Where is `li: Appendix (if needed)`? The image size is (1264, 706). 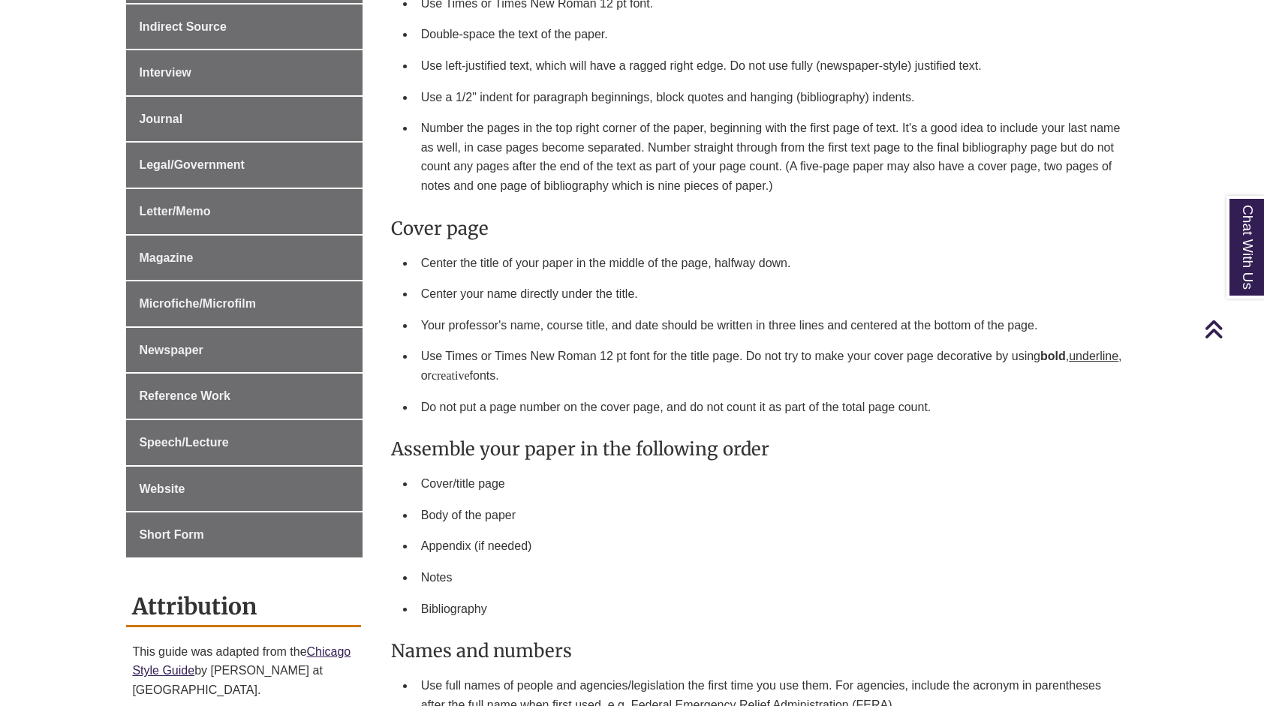
li: Appendix (if needed) is located at coordinates (773, 546).